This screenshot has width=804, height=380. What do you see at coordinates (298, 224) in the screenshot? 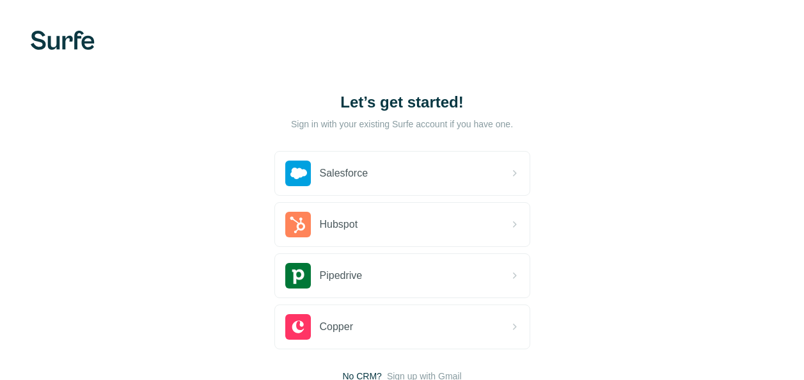
I see `img: hubspot's logo` at bounding box center [298, 224].